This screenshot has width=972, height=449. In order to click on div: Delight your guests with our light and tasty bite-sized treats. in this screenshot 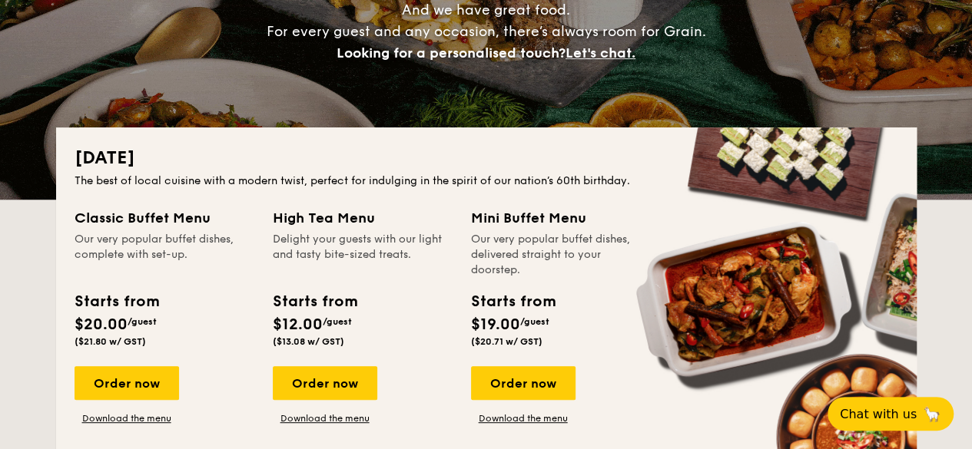, I will do `click(363, 255)`.